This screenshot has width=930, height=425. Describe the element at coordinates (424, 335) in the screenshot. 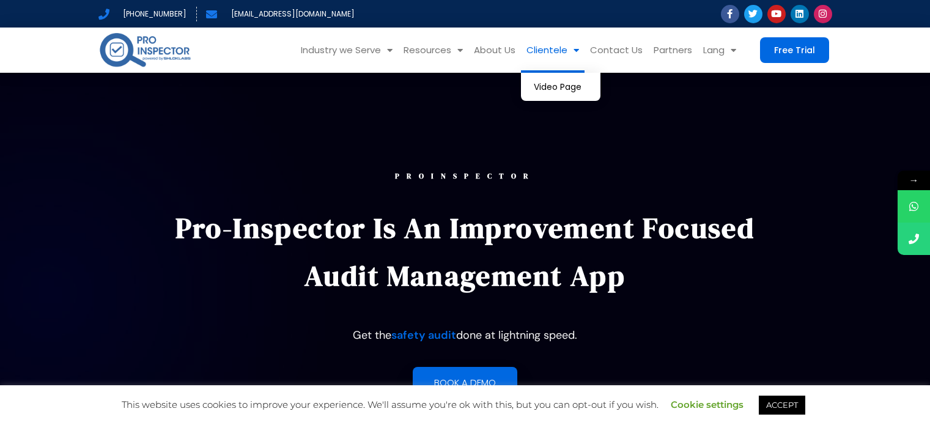

I see `a: safety audit` at that location.